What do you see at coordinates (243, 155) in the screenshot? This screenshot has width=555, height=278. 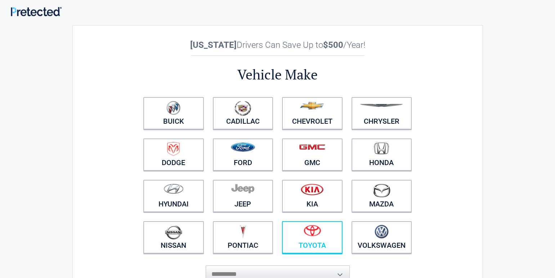 I see `a: Ford` at bounding box center [243, 155].